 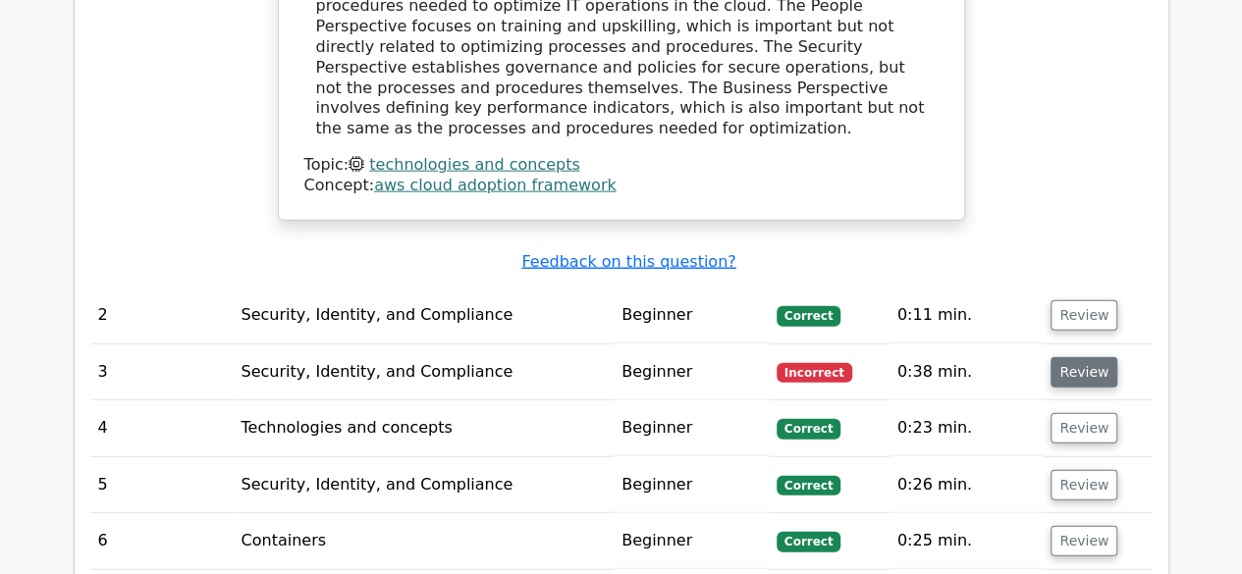 What do you see at coordinates (966, 428) in the screenshot?
I see `td: 0:23 min.` at bounding box center [966, 428].